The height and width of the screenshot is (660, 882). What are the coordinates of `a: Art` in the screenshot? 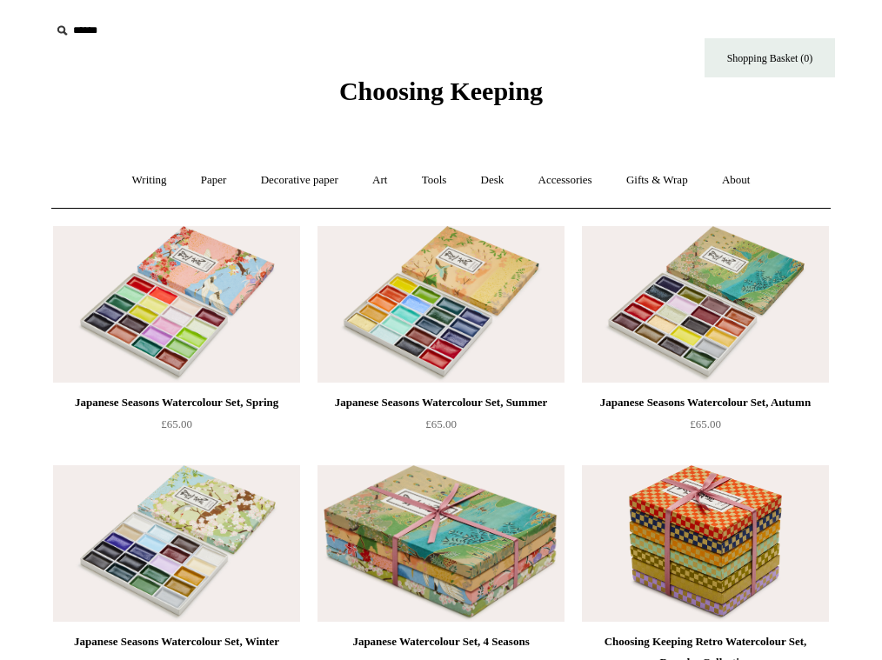 It's located at (379, 180).